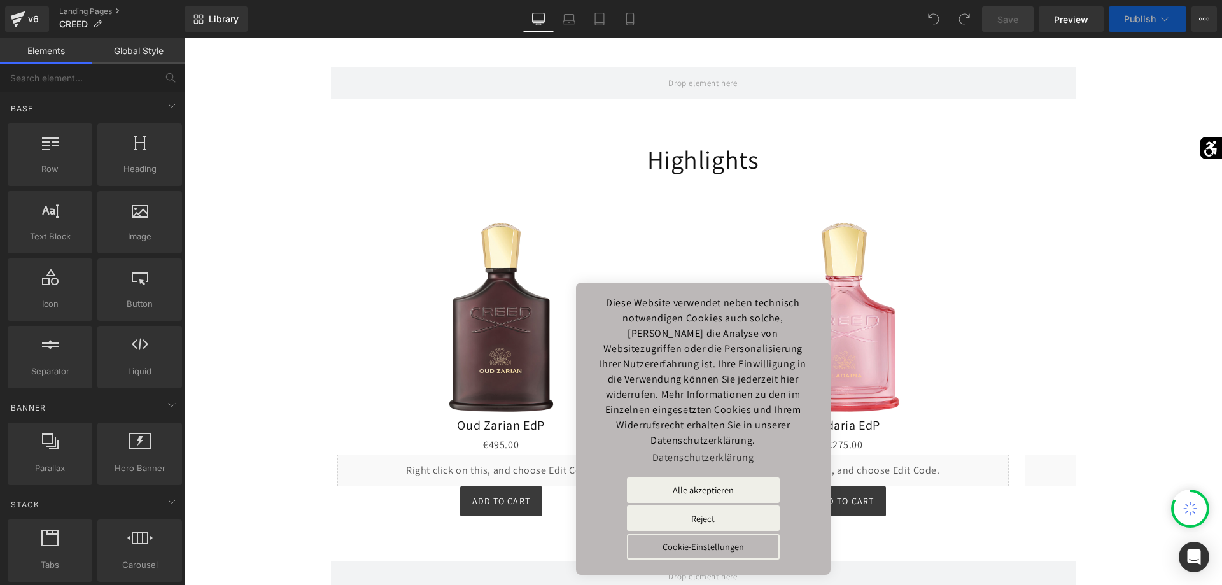 This screenshot has height=585, width=1222. I want to click on a: Eladaria EdP, so click(661, 387).